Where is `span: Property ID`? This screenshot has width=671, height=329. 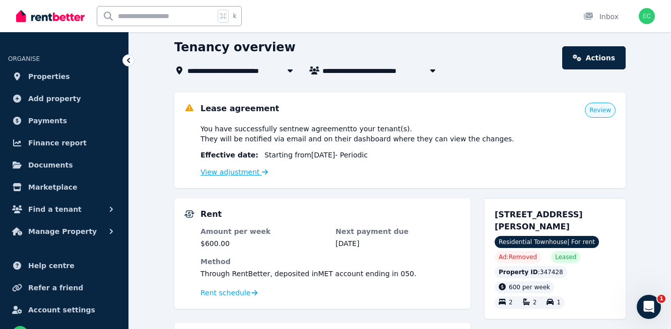 span: Property ID is located at coordinates (518, 272).